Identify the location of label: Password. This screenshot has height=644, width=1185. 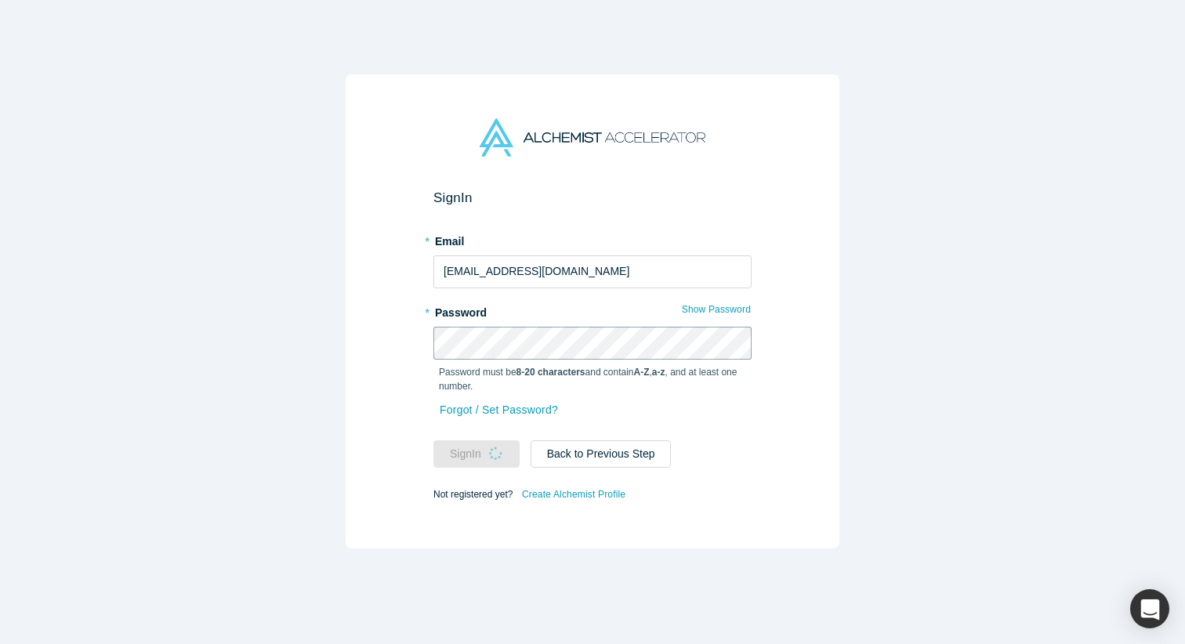
(592, 310).